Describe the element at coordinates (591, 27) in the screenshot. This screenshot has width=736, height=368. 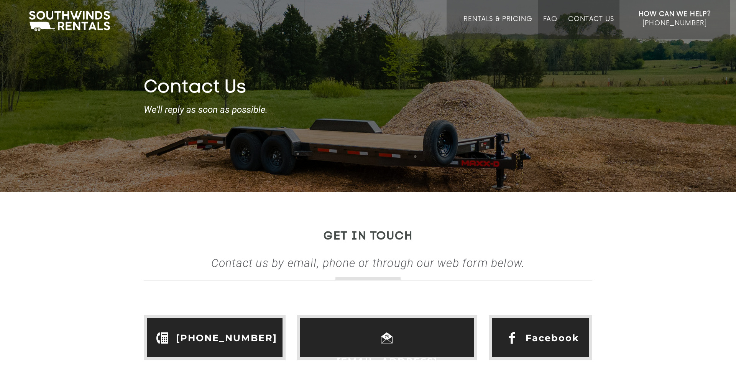
I see `a: Contact Us` at that location.